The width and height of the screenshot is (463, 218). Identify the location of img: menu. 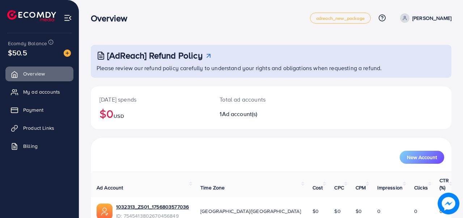
(68, 18).